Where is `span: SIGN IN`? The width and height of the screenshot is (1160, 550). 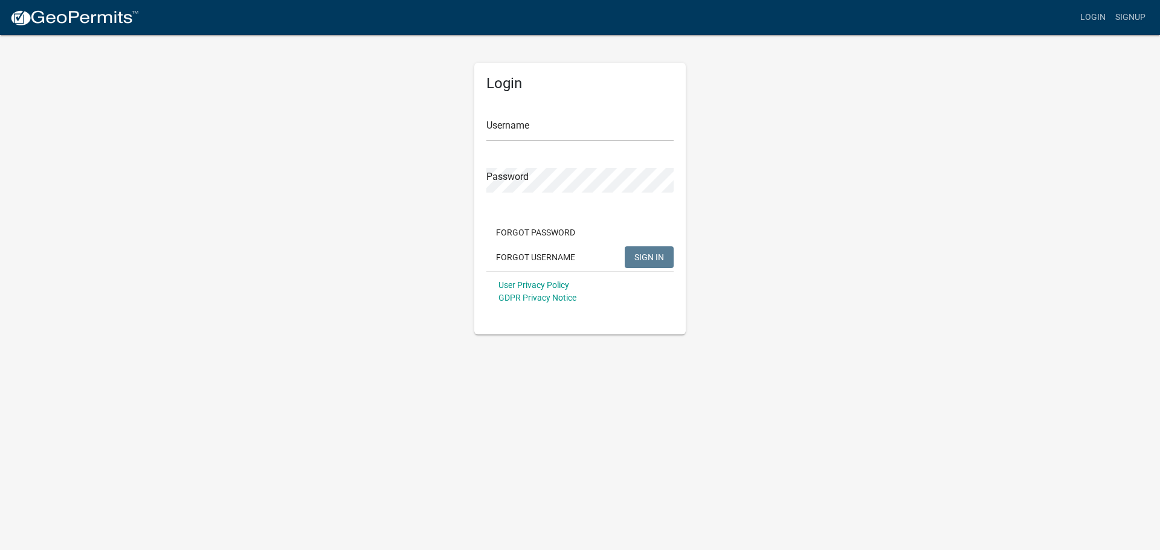 span: SIGN IN is located at coordinates (649, 257).